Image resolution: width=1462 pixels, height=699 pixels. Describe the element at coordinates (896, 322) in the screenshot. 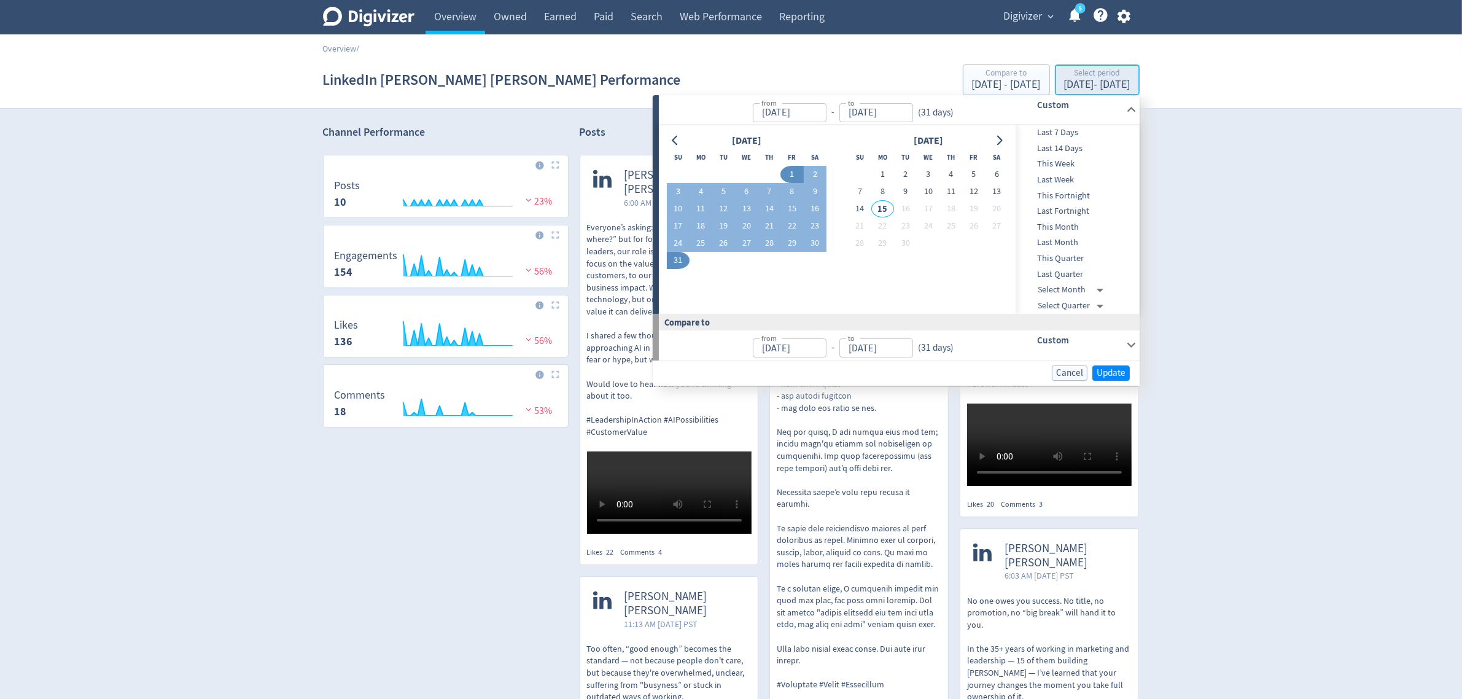

I see `div: Compare to` at that location.